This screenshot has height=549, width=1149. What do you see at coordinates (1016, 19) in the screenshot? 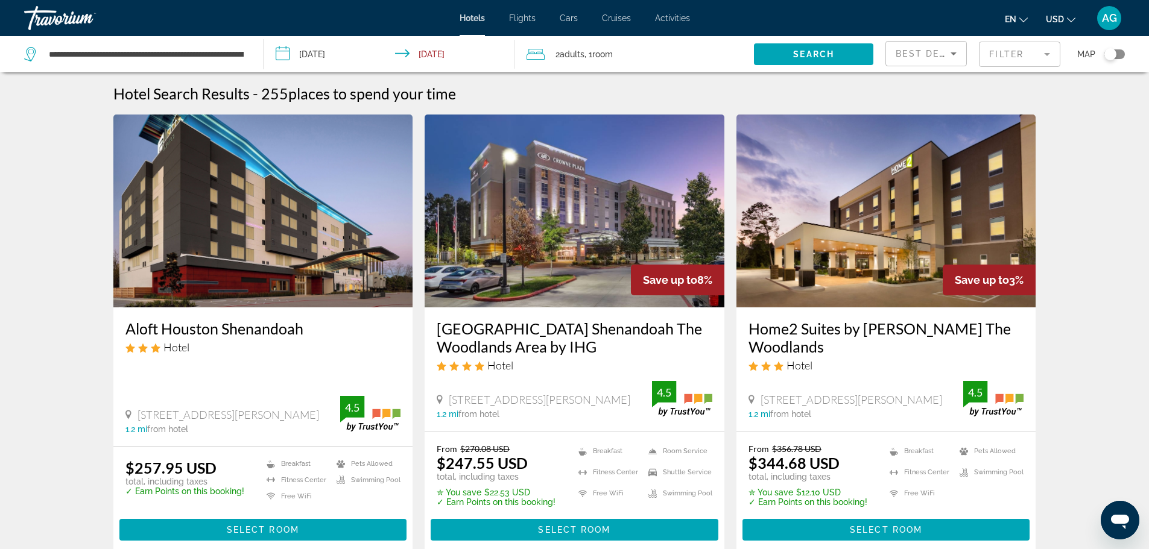
I see `button: Change language` at bounding box center [1016, 19].